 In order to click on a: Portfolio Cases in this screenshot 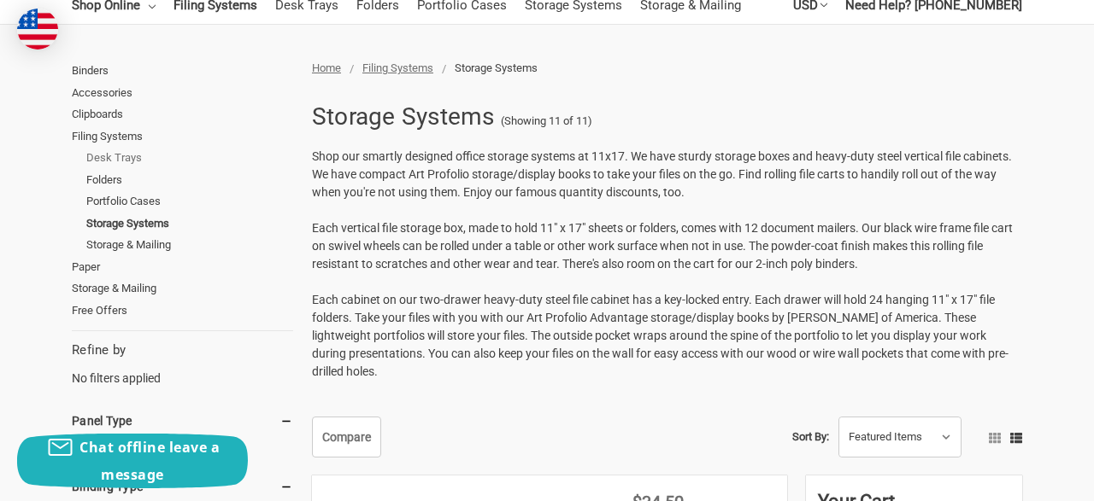, I will do `click(190, 202)`.